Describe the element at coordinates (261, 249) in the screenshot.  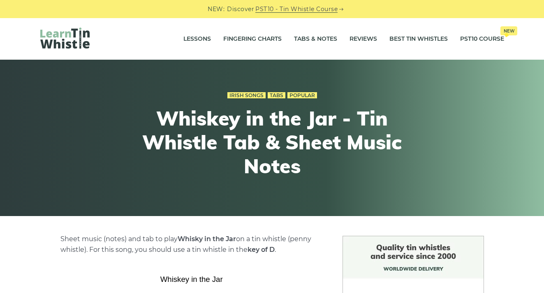
I see `strong: key of D` at that location.